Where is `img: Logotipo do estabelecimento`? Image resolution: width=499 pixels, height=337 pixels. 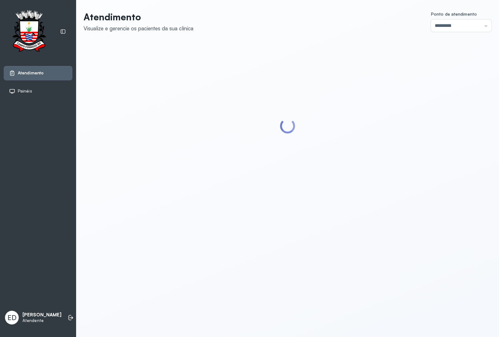 img: Logotipo do estabelecimento is located at coordinates (29, 32).